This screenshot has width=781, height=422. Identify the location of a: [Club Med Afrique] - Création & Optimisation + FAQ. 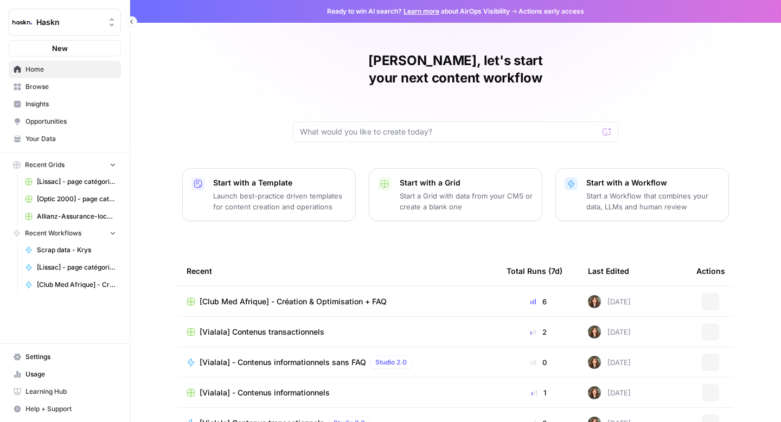
(338, 301).